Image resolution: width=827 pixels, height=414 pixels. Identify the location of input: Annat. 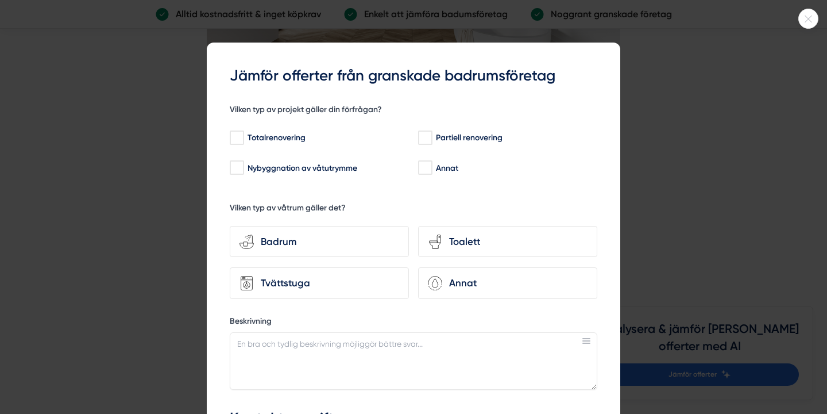
(425, 168).